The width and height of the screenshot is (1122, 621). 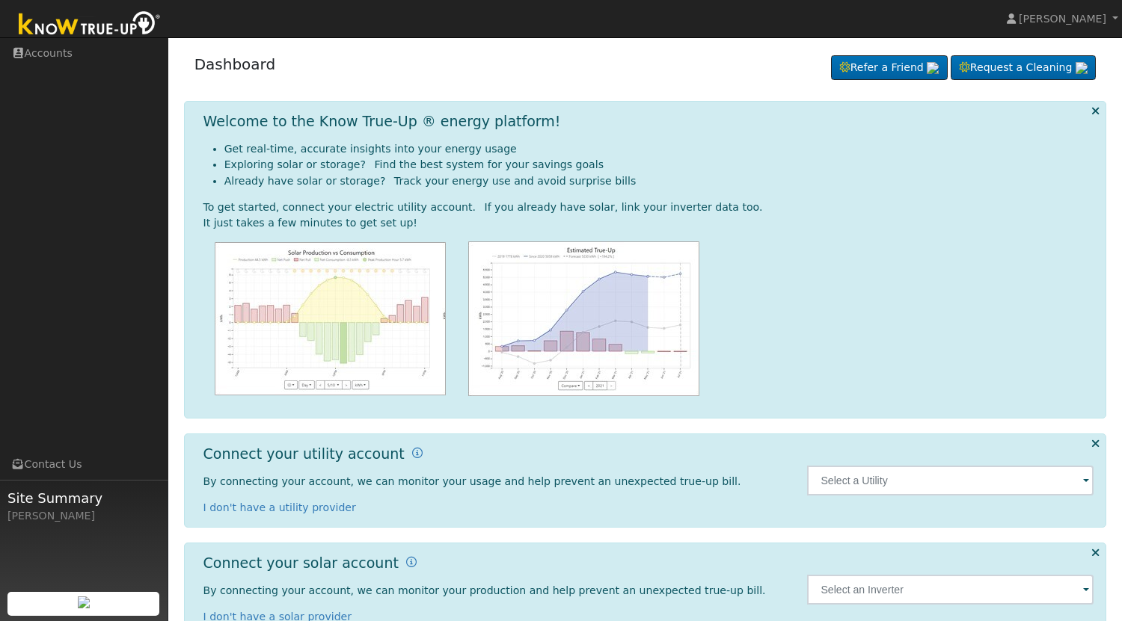 What do you see at coordinates (659, 181) in the screenshot?
I see `li: Already have solar or storage? Track your energy use and avoid surprise bills` at bounding box center [659, 181].